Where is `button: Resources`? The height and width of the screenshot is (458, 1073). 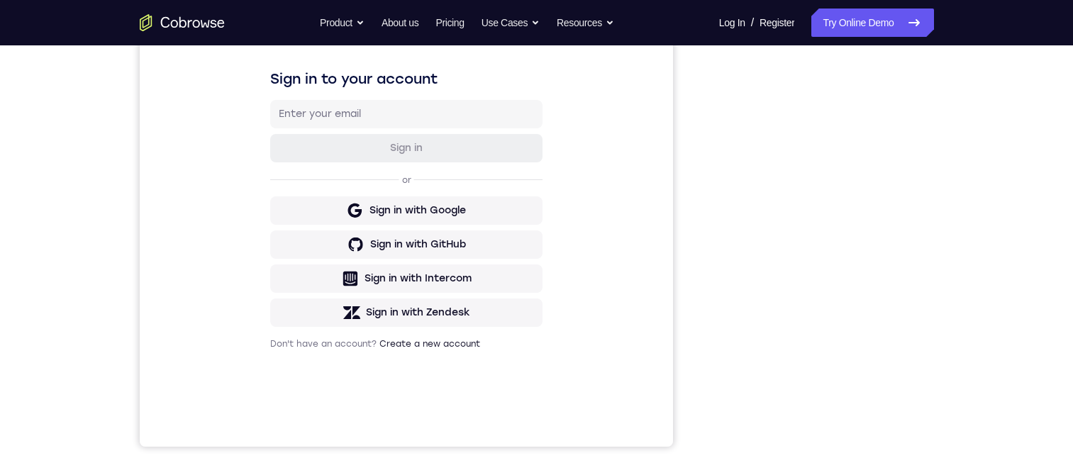 button: Resources is located at coordinates (585, 23).